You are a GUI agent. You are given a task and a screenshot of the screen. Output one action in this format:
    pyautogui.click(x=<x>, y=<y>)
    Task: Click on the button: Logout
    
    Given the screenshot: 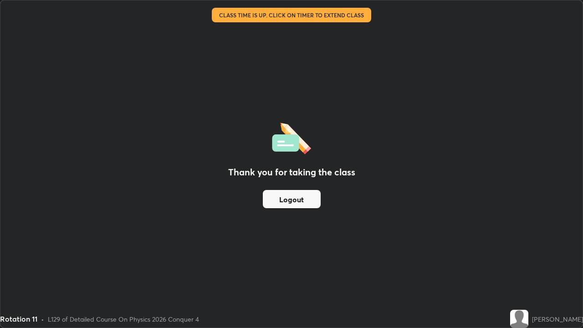 What is the action you would take?
    pyautogui.click(x=292, y=199)
    